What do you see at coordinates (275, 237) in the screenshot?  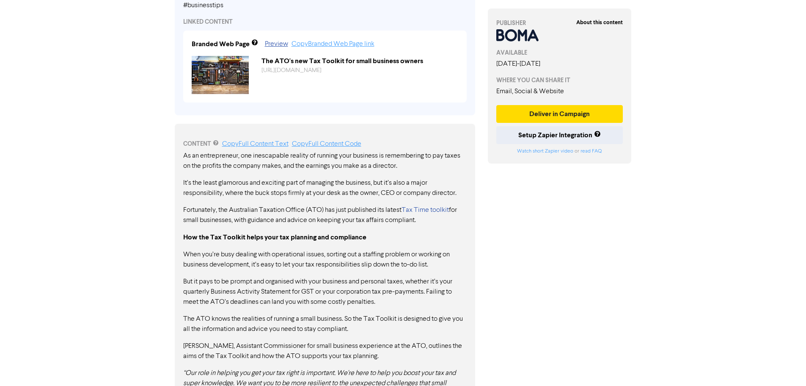 I see `strong: How the Tax Toolkit helps your tax planning and compliance` at bounding box center [275, 237].